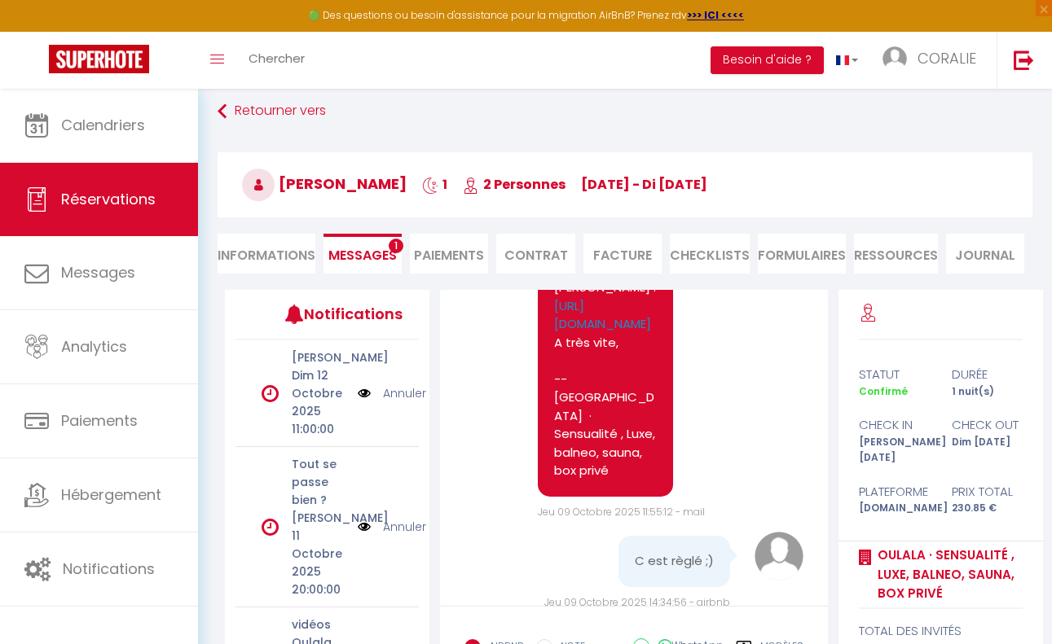  Describe the element at coordinates (715, 15) in the screenshot. I see `a: >>> ICI <<<<` at that location.